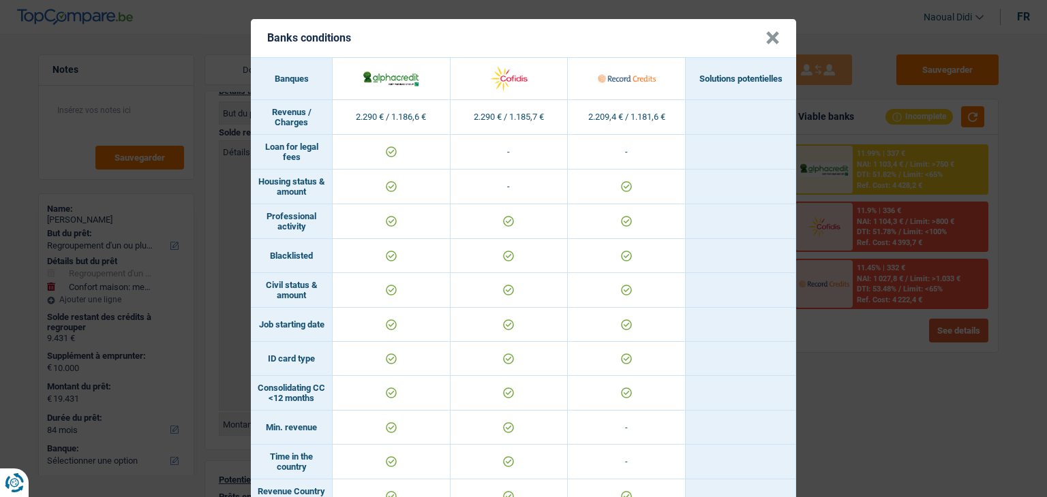 This screenshot has height=497, width=1047. Describe the element at coordinates (292, 256) in the screenshot. I see `td: Blacklisted` at that location.